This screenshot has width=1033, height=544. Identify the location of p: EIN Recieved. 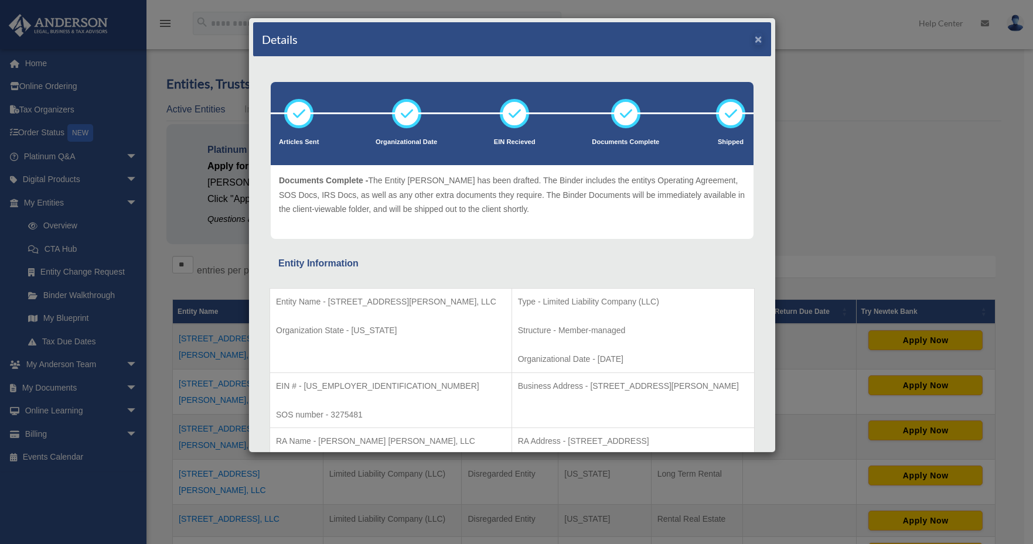
(514, 142).